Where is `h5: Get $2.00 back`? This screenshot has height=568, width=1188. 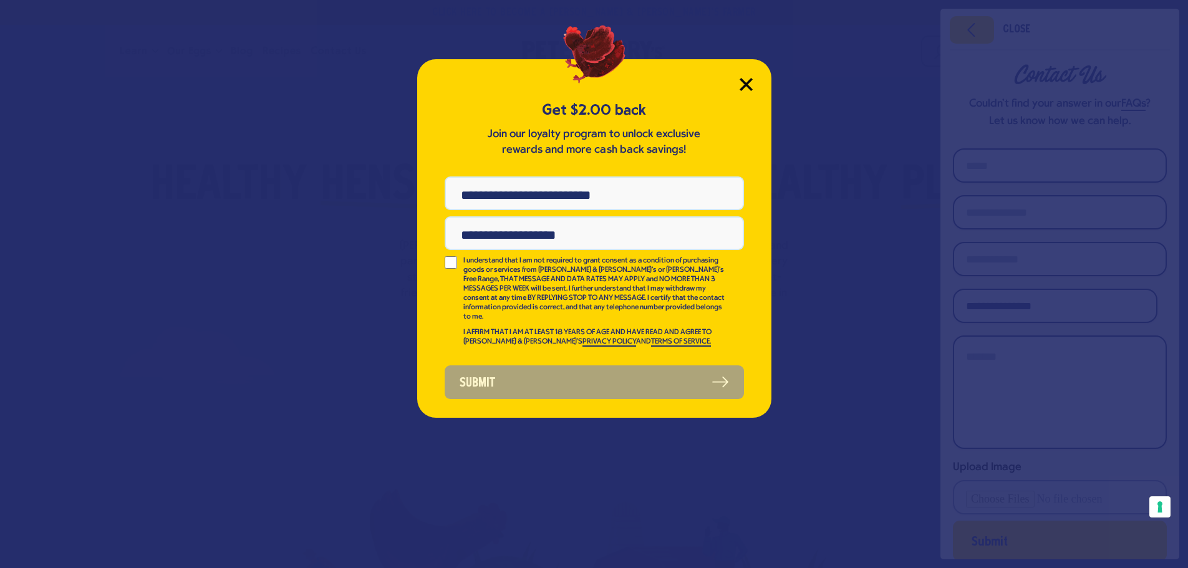 h5: Get $2.00 back is located at coordinates (594, 110).